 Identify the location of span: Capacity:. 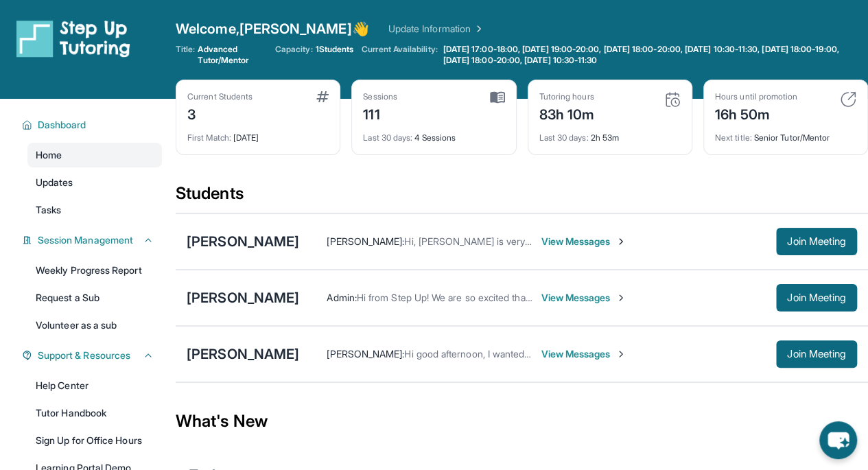
(294, 49).